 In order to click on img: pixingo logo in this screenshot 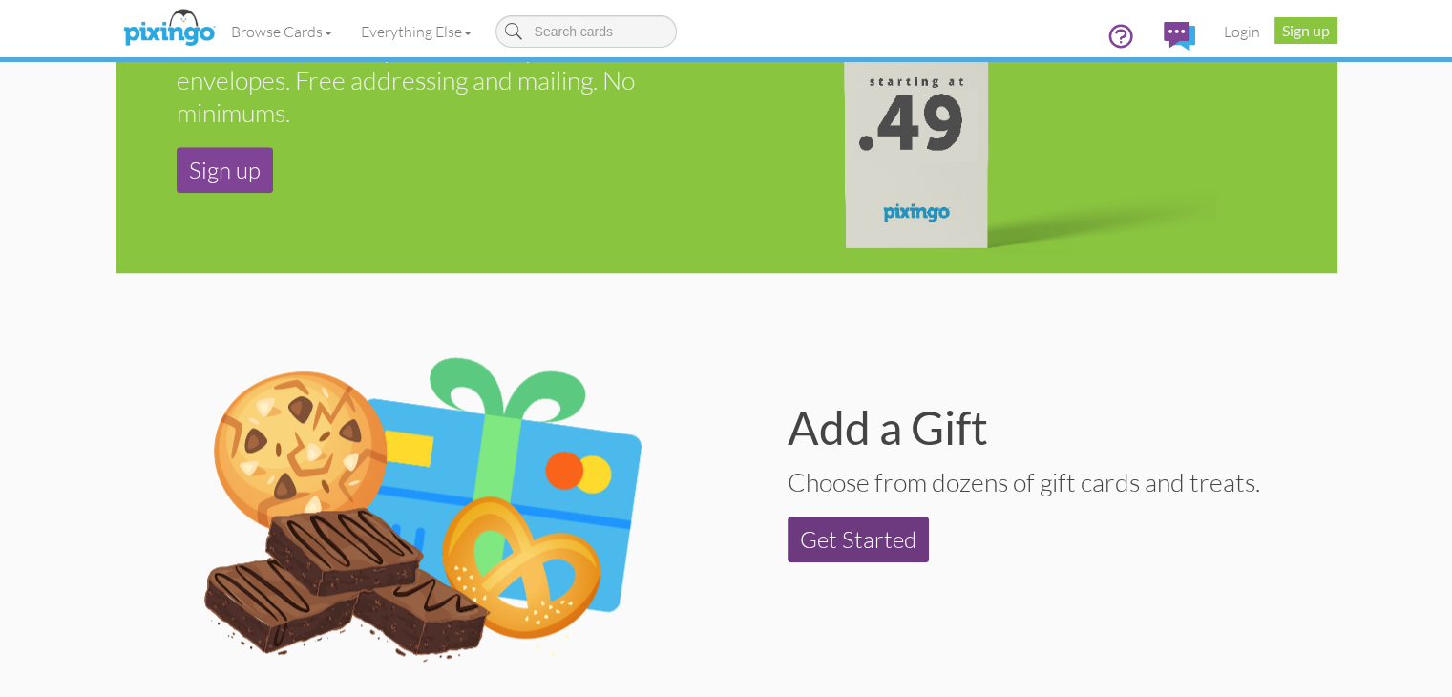, I will do `click(169, 29)`.